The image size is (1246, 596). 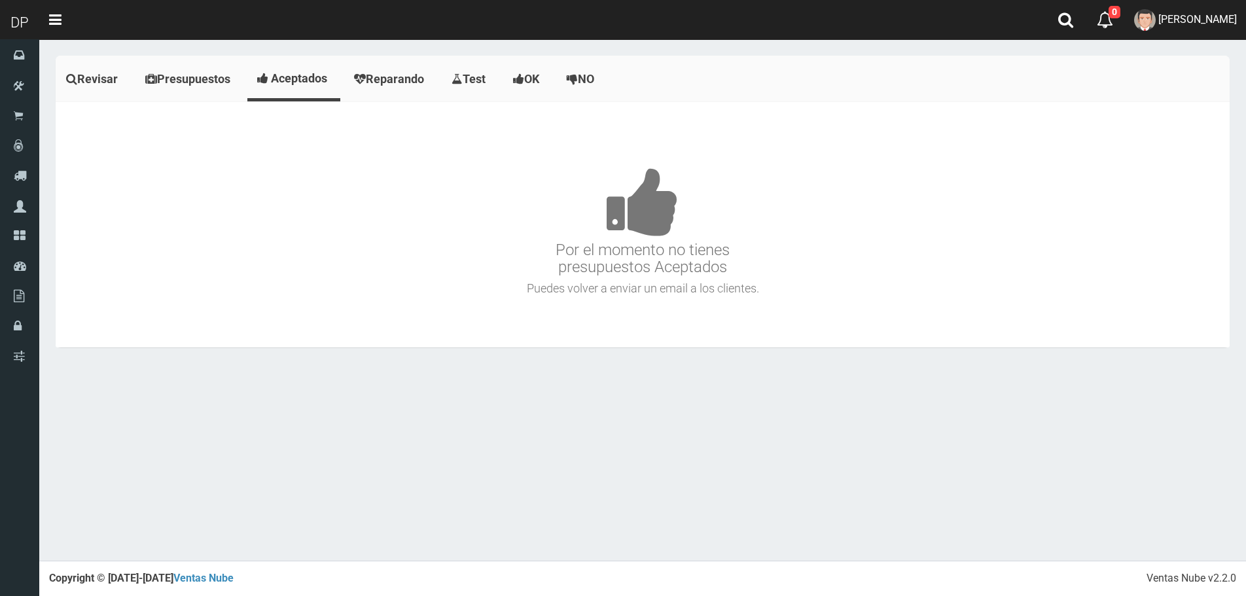 What do you see at coordinates (470, 79) in the screenshot?
I see `a: Test` at bounding box center [470, 79].